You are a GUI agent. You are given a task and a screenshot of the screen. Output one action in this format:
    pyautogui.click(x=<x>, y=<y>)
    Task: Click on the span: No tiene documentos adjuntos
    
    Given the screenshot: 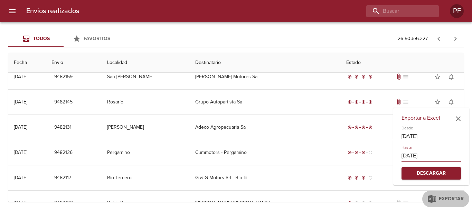 What is the action you would take?
    pyautogui.click(x=399, y=203)
    